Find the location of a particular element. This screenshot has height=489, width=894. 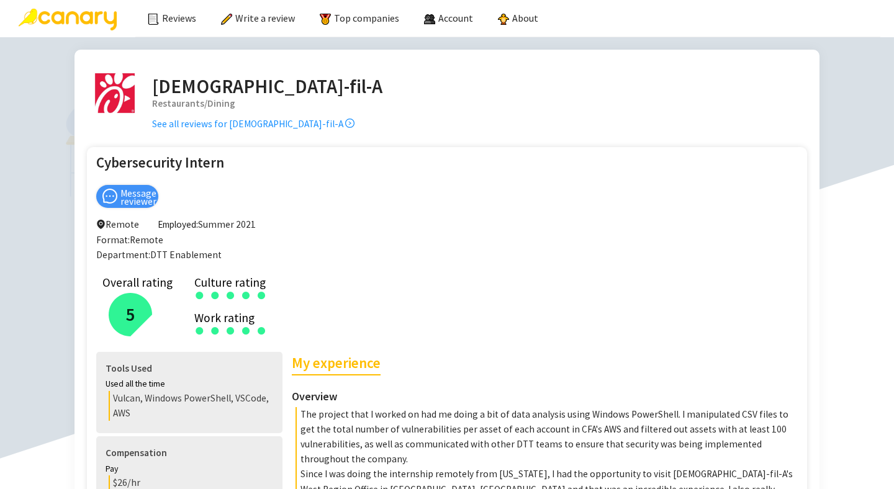

img: Canary Logo is located at coordinates (68, 19).